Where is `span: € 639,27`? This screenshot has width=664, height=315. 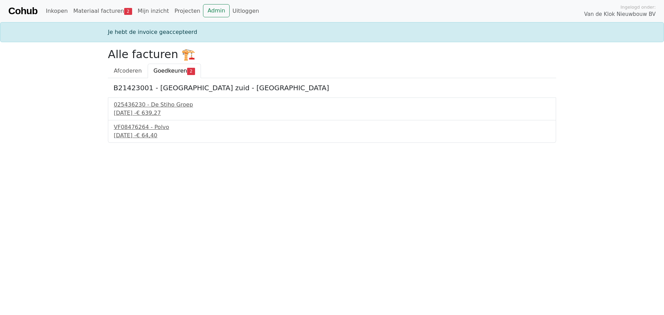 span: € 639,27 is located at coordinates (148, 113).